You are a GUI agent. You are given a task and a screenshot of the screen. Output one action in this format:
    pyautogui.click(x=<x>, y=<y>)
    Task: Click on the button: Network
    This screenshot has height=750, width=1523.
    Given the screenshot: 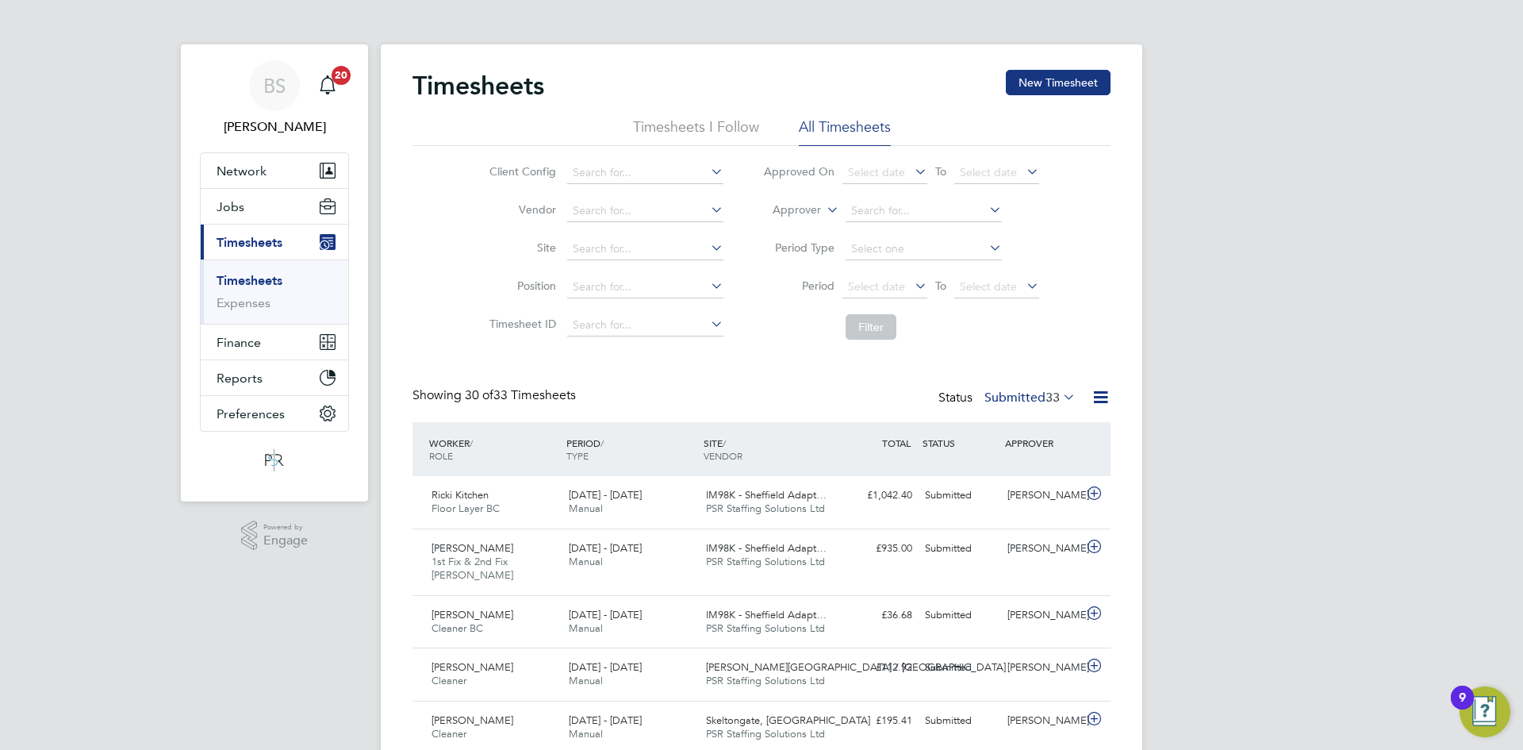 What is the action you would take?
    pyautogui.click(x=275, y=171)
    